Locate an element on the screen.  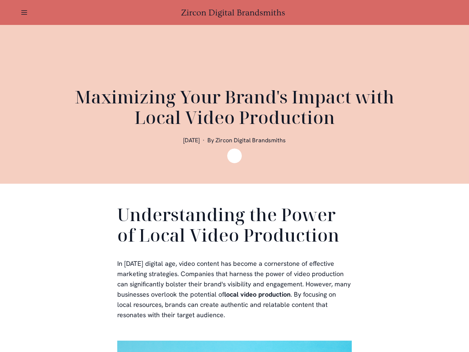
a: Zircon Digital Brandsmiths is located at coordinates (234, 12).